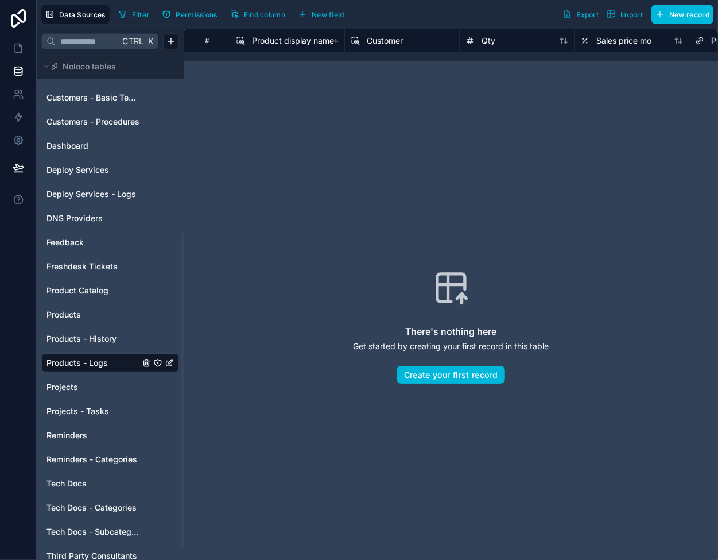 Image resolution: width=718 pixels, height=560 pixels. Describe the element at coordinates (93, 218) in the screenshot. I see `a: DNS Providers` at that location.